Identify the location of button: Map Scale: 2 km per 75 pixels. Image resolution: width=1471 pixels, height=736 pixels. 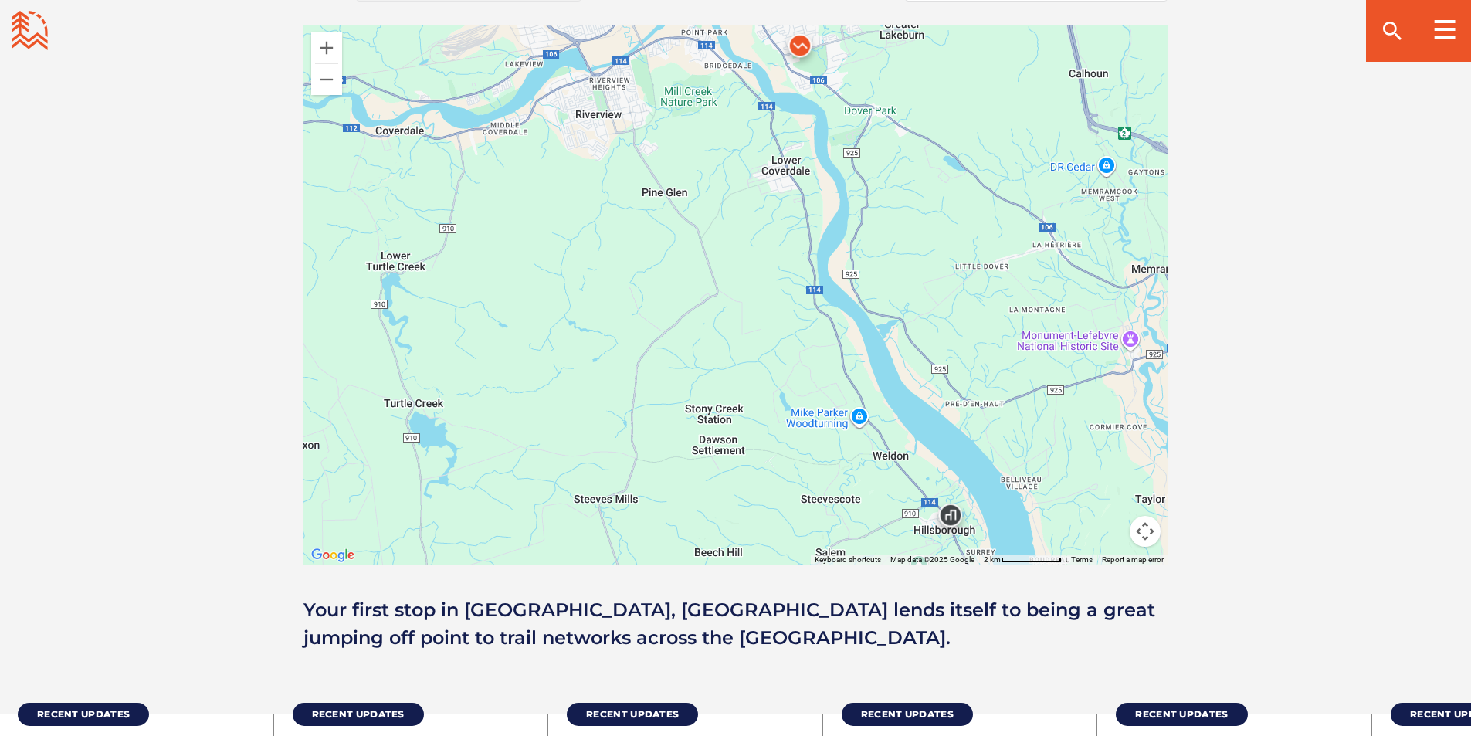
(1022, 560).